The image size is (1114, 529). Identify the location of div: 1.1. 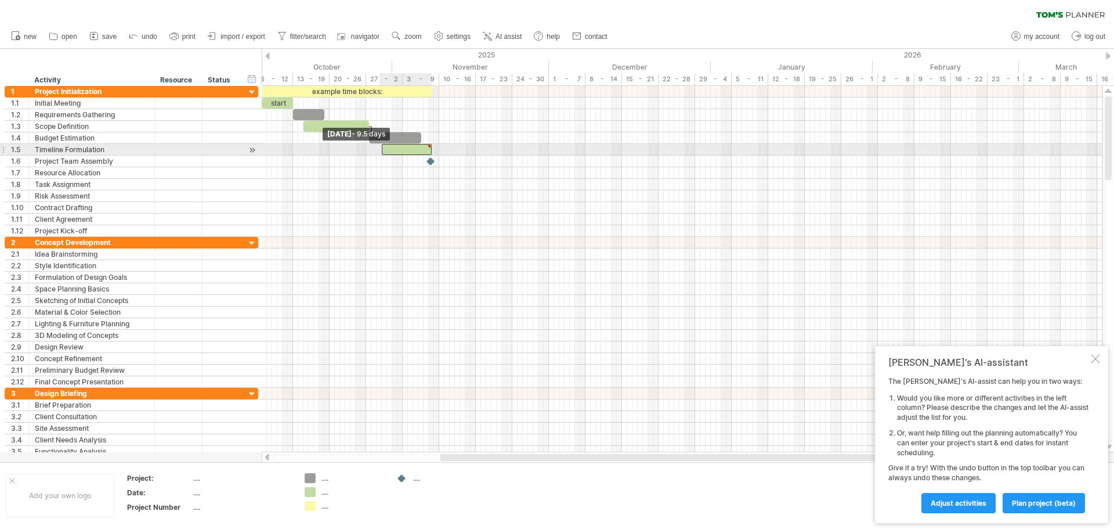
(20, 103).